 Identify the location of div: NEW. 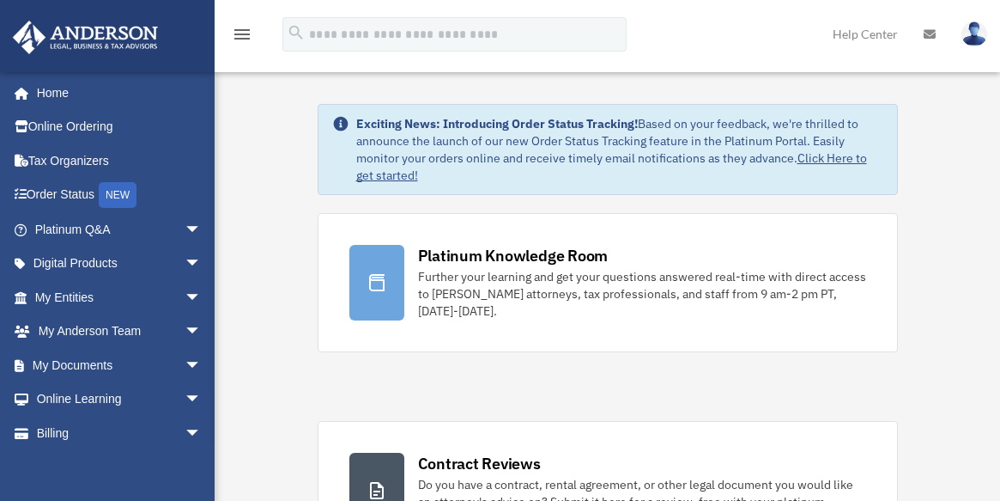
(118, 195).